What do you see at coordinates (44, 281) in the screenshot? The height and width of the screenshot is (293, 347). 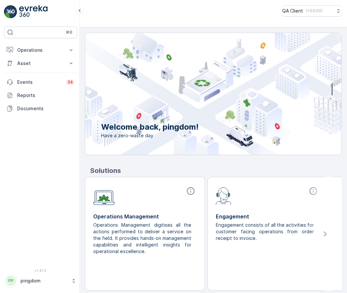 I see `p: pingdom` at bounding box center [44, 281].